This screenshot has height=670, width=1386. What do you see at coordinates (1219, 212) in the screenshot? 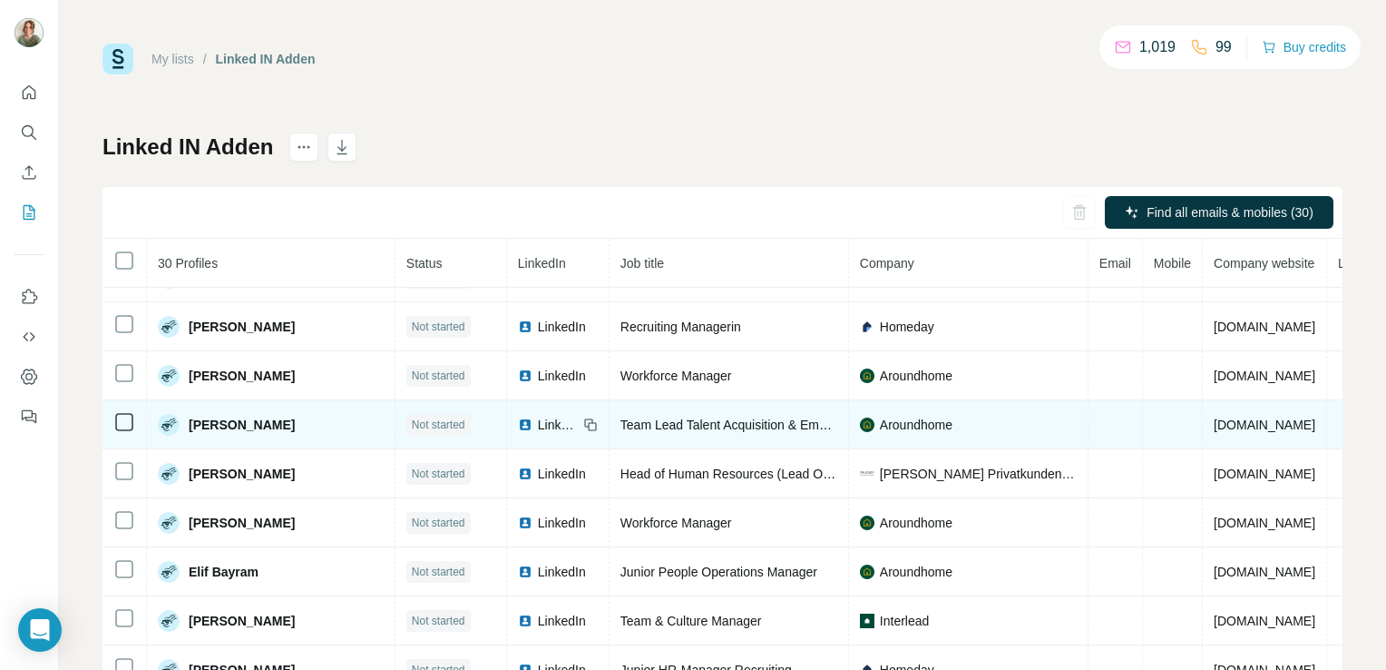
I see `button: Find all emails & mobiles (30)` at bounding box center [1219, 212].